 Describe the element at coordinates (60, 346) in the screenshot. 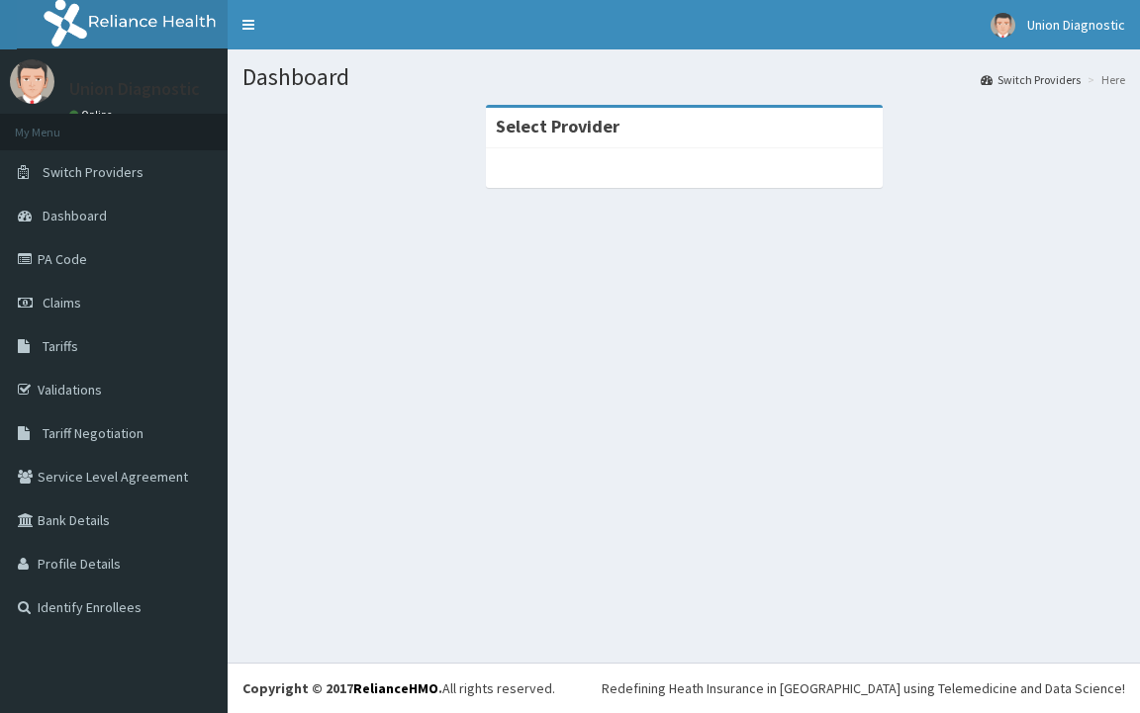

I see `span: Tariffs` at that location.